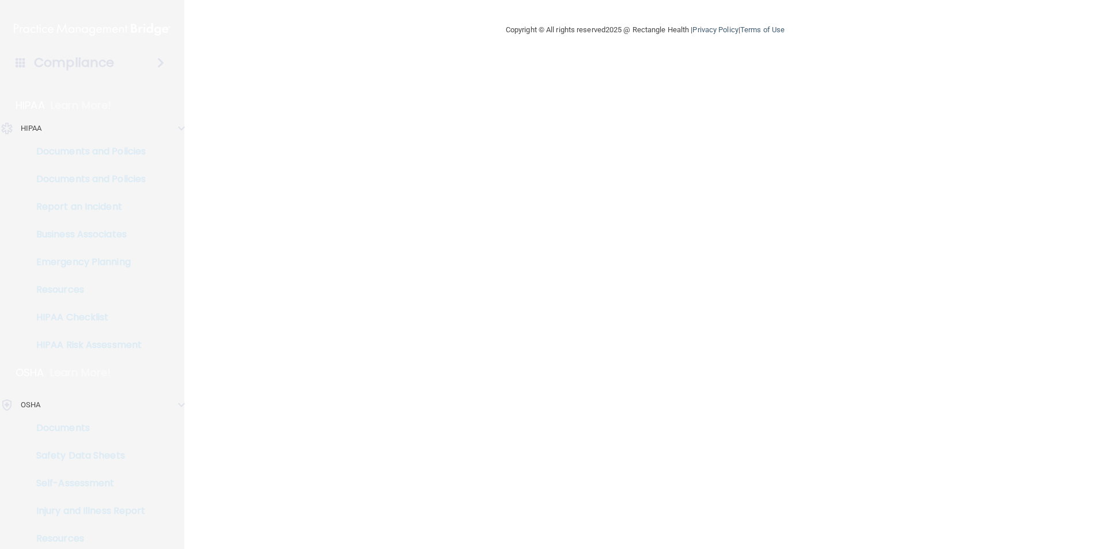 The width and height of the screenshot is (1106, 549). I want to click on p: Business Associates, so click(86, 235).